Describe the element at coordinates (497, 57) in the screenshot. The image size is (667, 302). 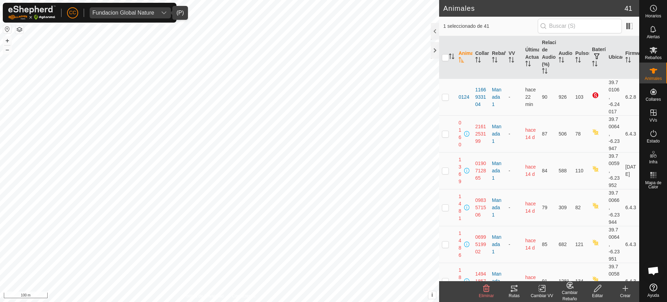
I see `th: Rebaño` at that location.